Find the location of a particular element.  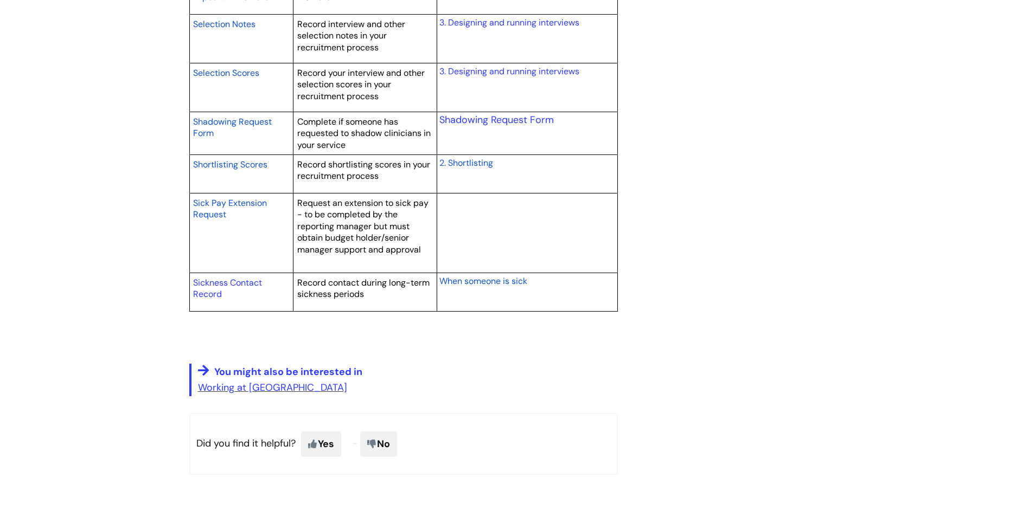

a: Shortlisting Scores is located at coordinates (230, 164).